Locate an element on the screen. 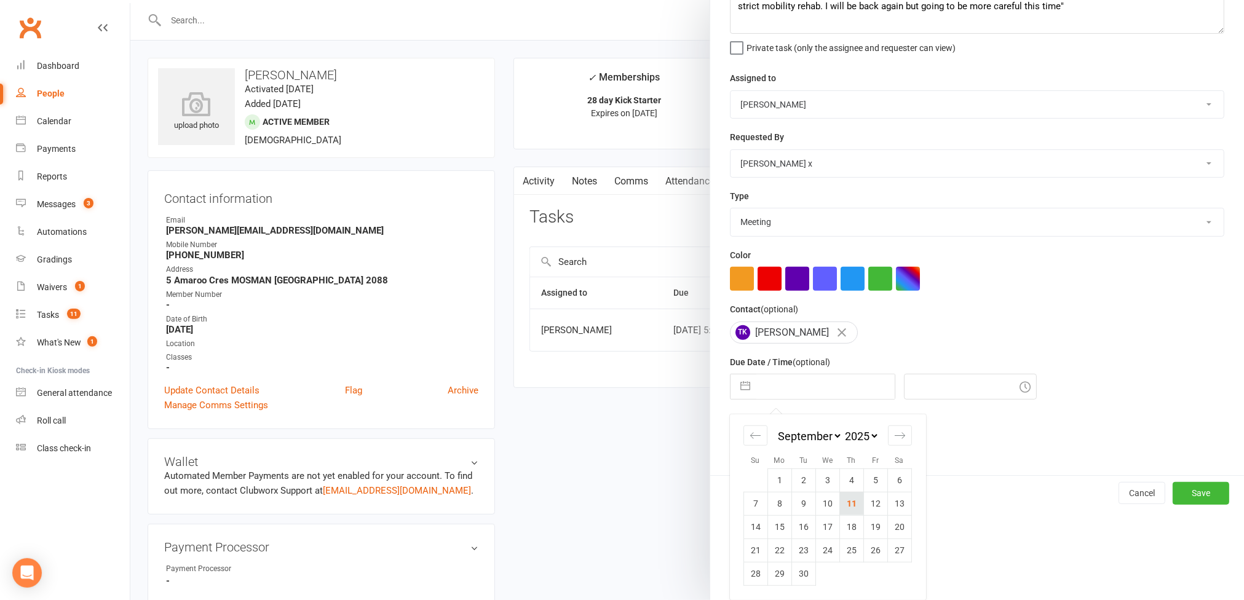 This screenshot has height=600, width=1244. button: Save is located at coordinates (1201, 493).